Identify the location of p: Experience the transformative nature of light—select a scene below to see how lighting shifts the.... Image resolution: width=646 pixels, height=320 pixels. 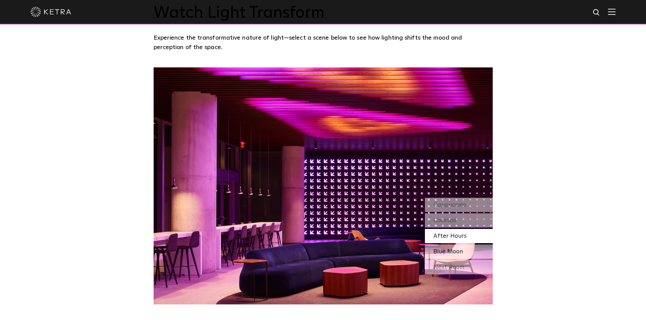
(321, 43).